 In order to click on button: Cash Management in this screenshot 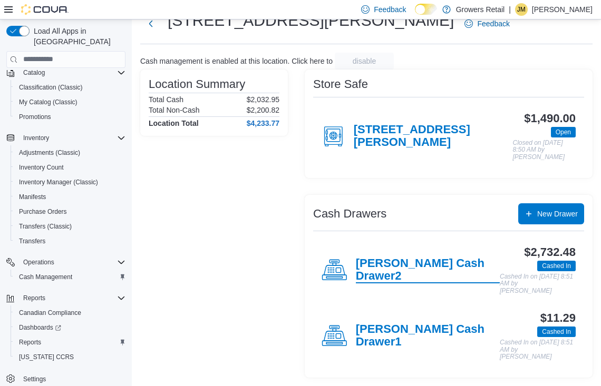, I will do `click(70, 277)`.